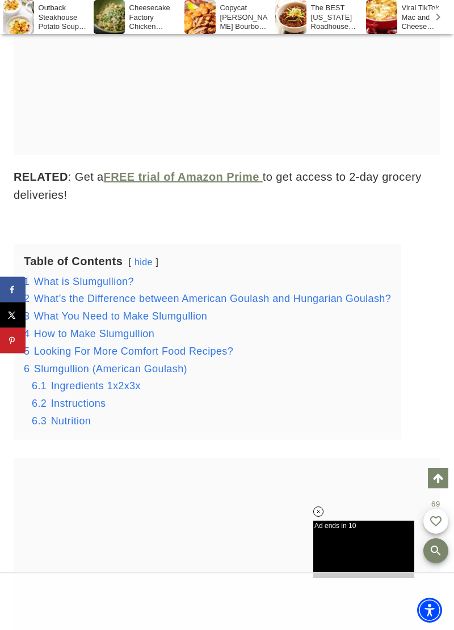  What do you see at coordinates (39, 404) in the screenshot?
I see `span: 6.2` at bounding box center [39, 404].